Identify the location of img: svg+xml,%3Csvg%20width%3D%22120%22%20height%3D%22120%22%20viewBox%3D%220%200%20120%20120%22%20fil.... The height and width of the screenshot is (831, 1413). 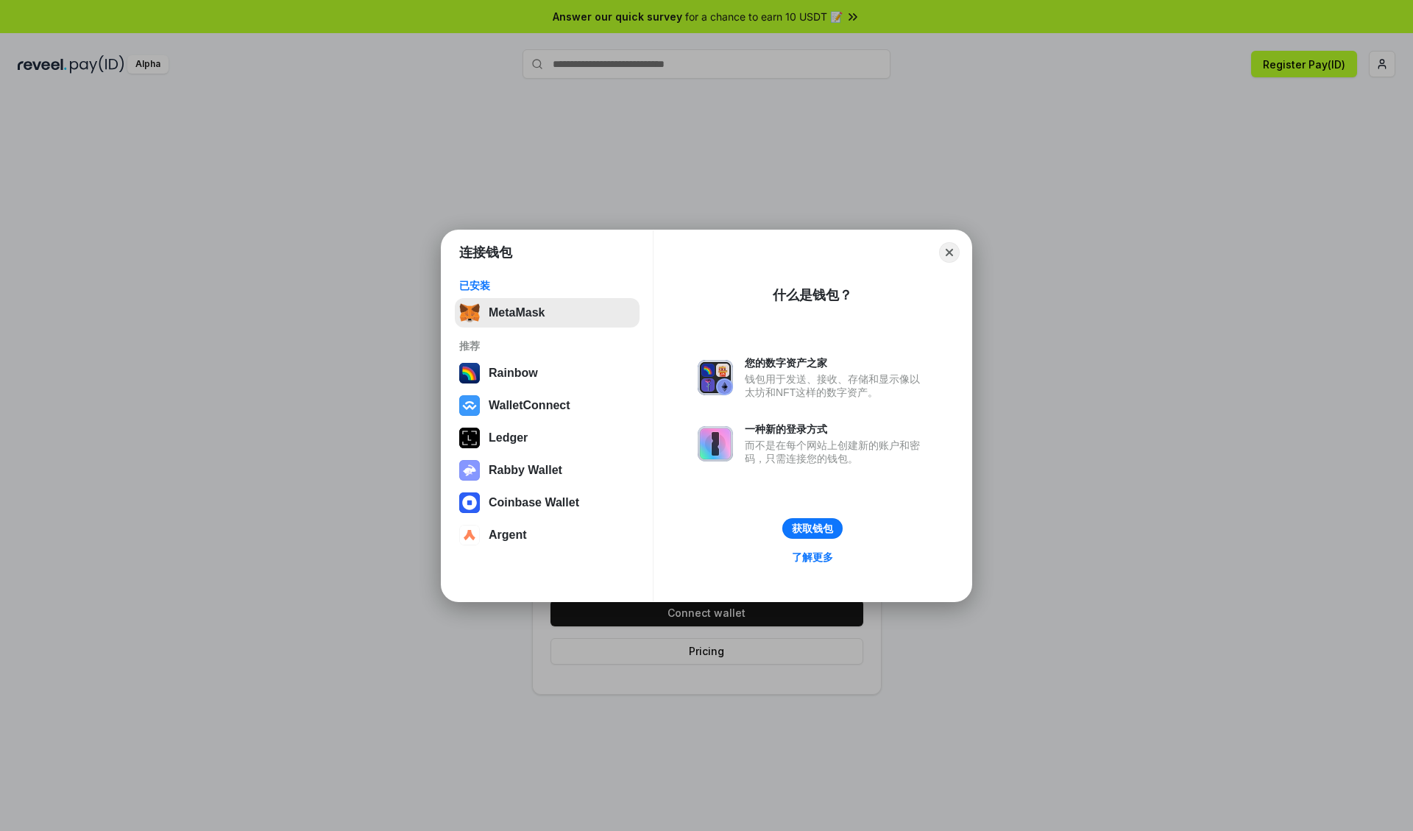
(470, 373).